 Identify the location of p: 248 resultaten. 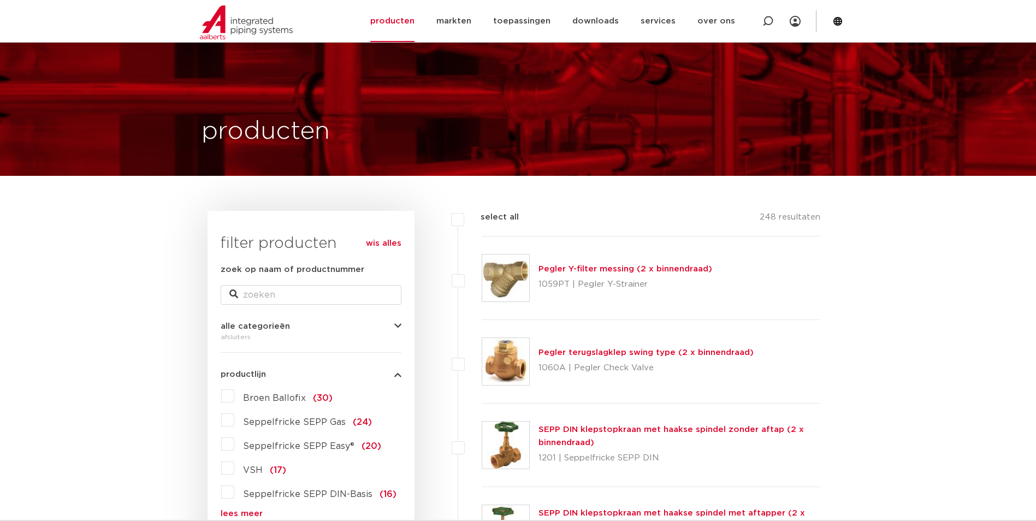
(789, 219).